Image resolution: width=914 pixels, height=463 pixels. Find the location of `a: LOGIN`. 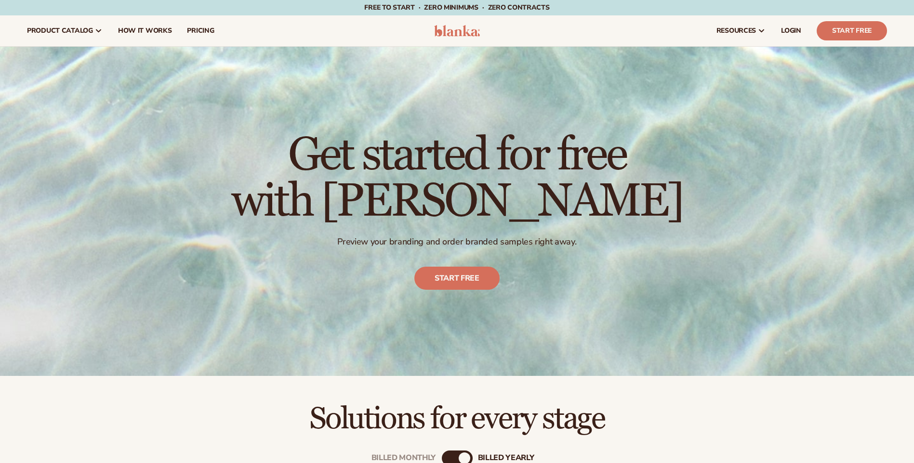

a: LOGIN is located at coordinates (791, 31).